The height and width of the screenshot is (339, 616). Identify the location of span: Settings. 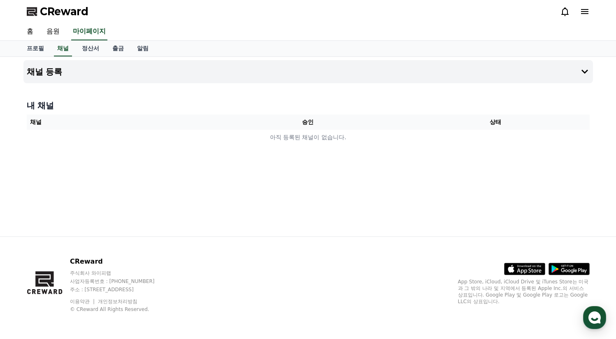
(132, 276).